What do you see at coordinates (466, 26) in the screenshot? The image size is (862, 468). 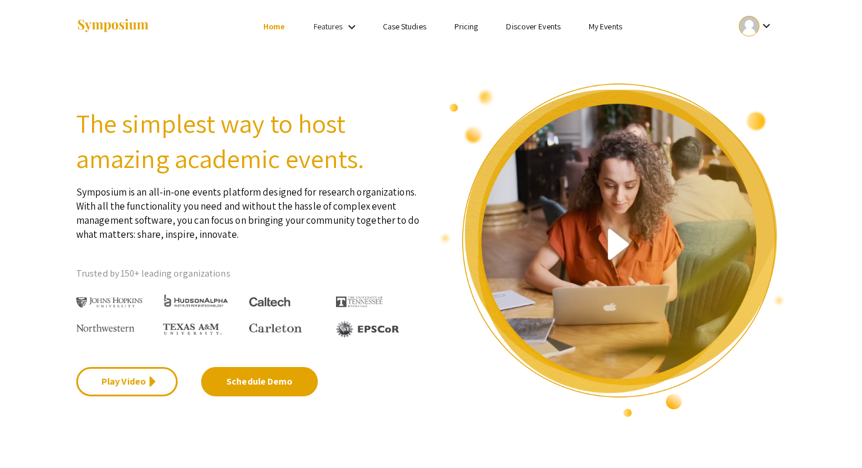 I see `a: Pricing` at bounding box center [466, 26].